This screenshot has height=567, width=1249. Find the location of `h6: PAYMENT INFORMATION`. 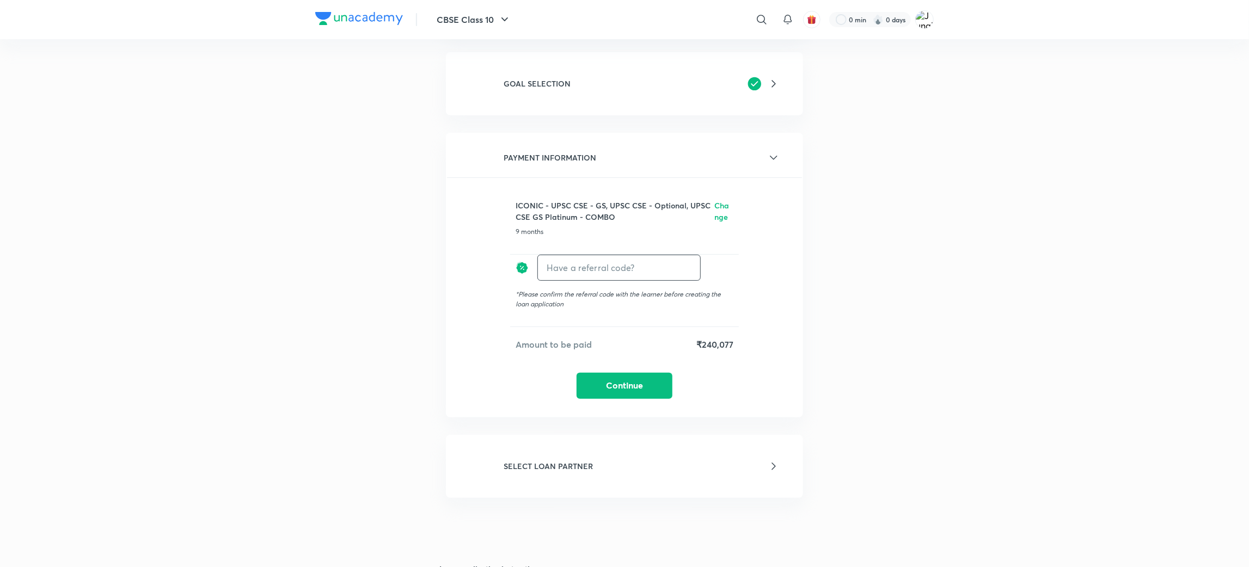

h6: PAYMENT INFORMATION is located at coordinates (550, 157).